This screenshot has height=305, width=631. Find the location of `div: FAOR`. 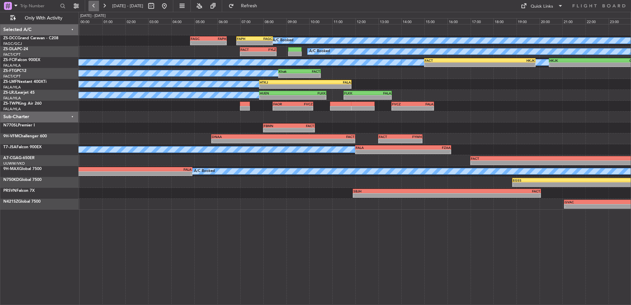

div: FAOR is located at coordinates (283, 104).